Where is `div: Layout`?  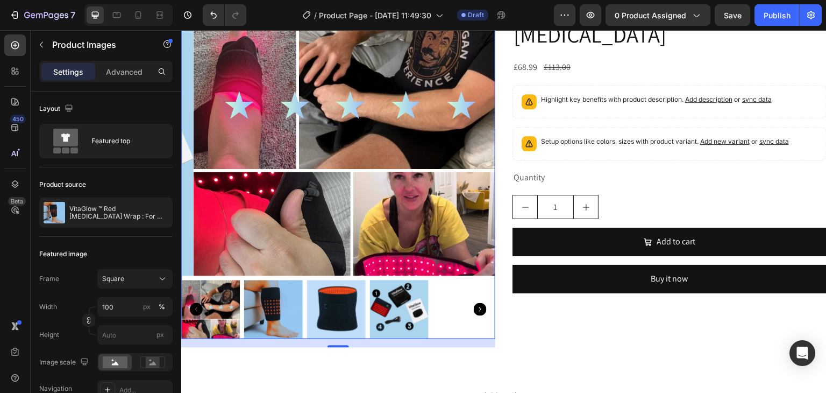
div: Layout is located at coordinates (57, 109).